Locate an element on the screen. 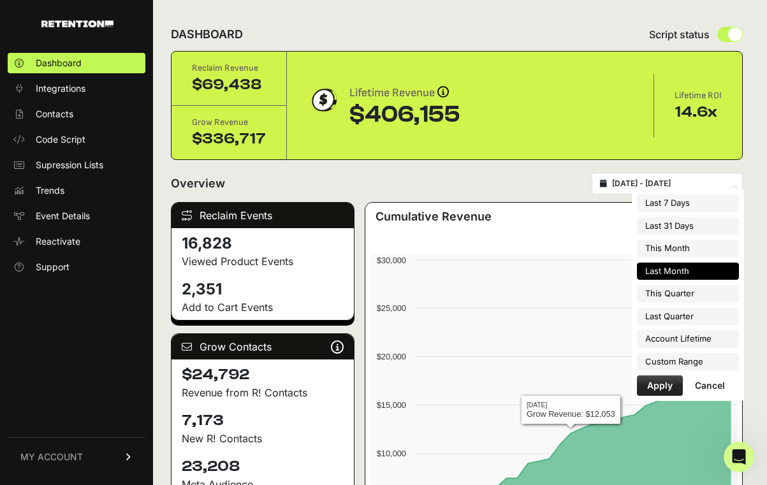 The width and height of the screenshot is (767, 485). li: This Month is located at coordinates (688, 249).